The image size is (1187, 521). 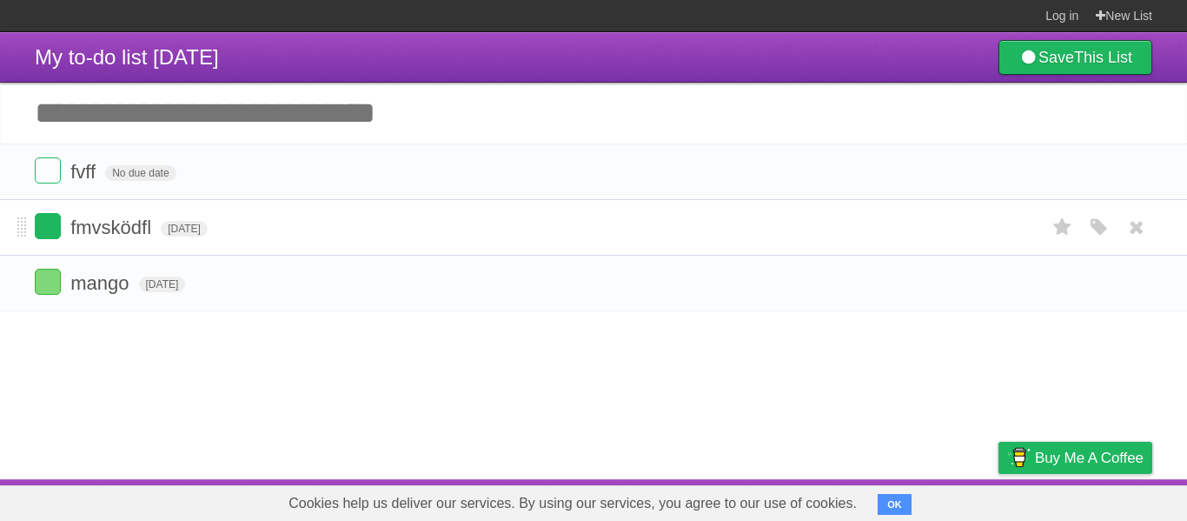 I want to click on button: OK, so click(x=894, y=504).